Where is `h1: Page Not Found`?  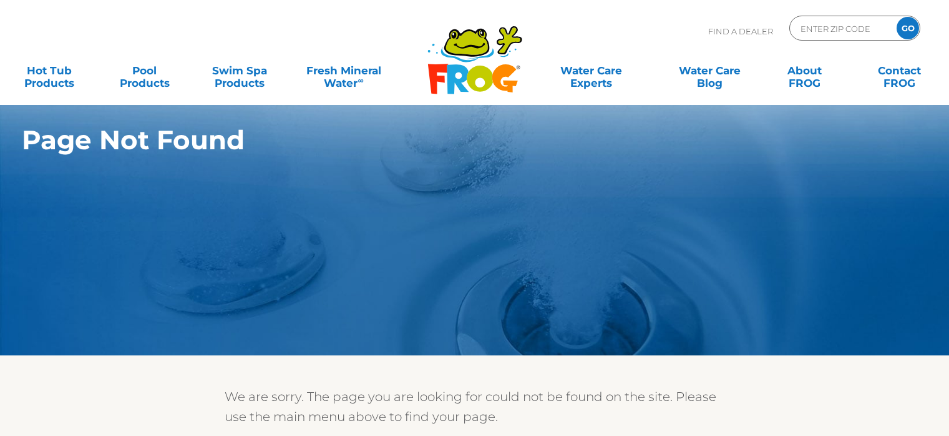
h1: Page Not Found is located at coordinates (437, 140).